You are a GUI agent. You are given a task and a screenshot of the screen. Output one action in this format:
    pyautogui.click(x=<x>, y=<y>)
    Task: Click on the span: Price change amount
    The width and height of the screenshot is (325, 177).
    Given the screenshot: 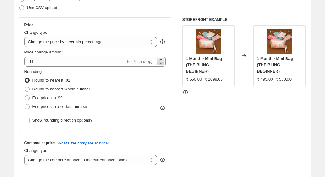 What is the action you would take?
    pyautogui.click(x=43, y=52)
    